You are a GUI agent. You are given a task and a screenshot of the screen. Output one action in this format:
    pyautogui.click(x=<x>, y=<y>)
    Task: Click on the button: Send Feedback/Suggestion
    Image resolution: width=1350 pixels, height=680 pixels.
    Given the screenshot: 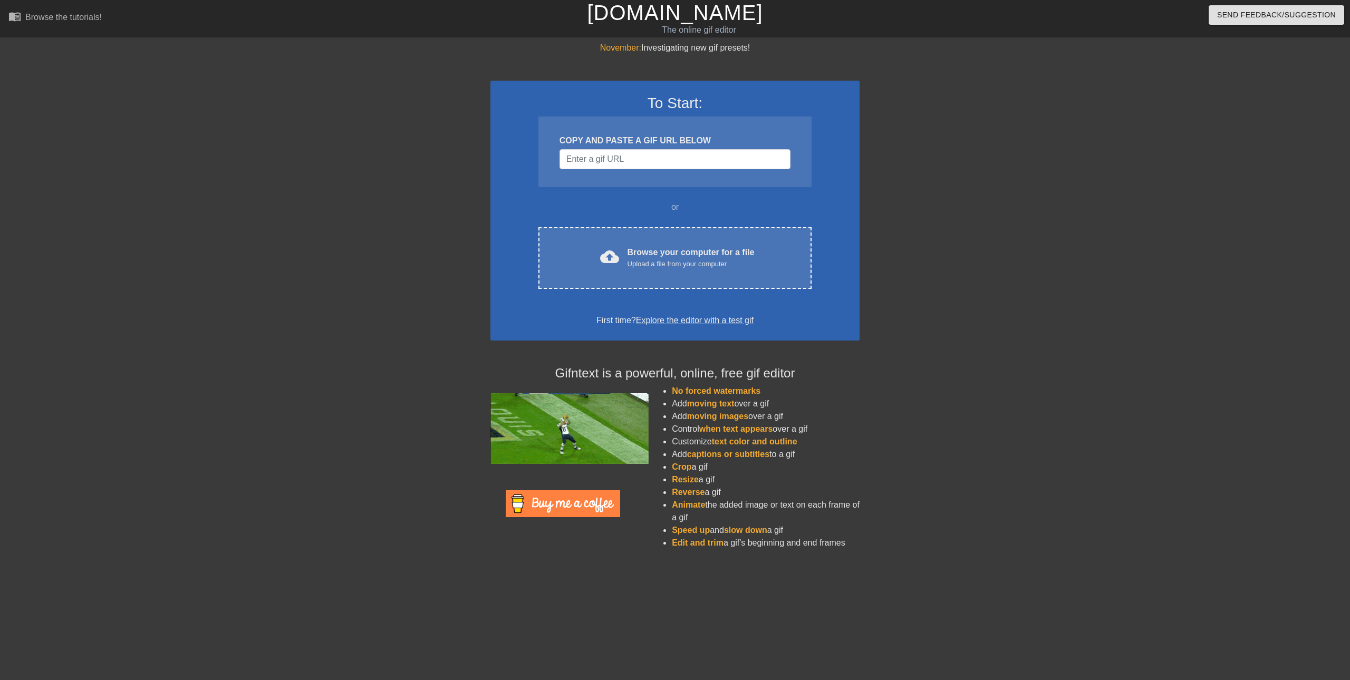 What is the action you would take?
    pyautogui.click(x=1276, y=15)
    